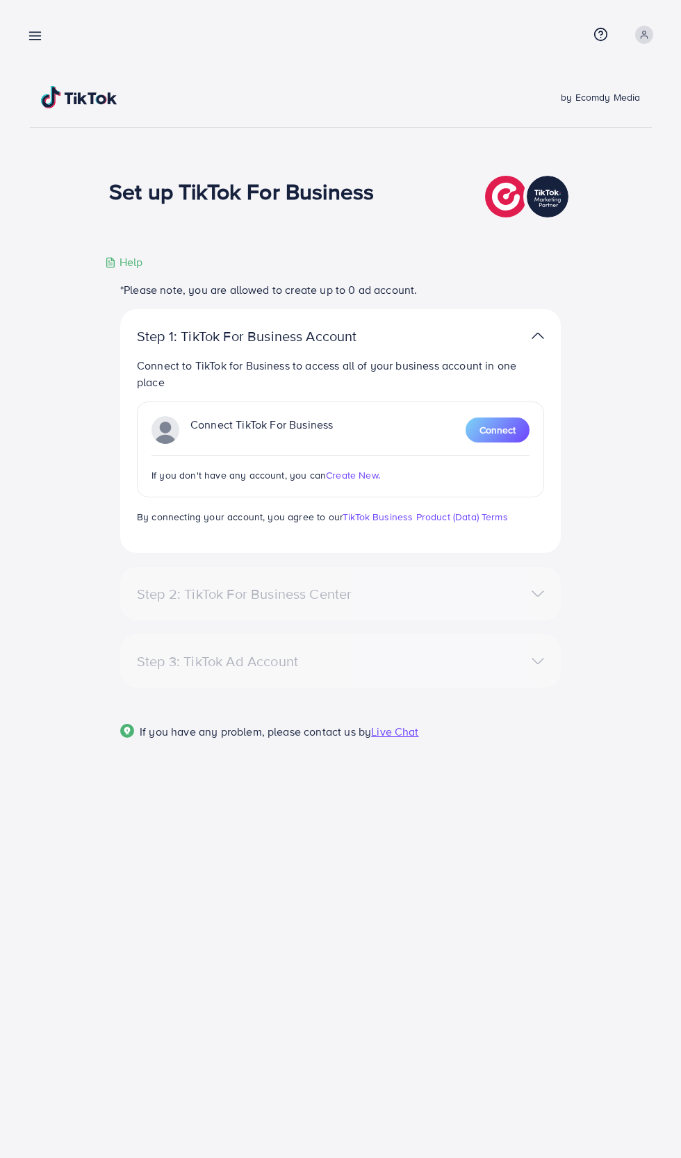  Describe the element at coordinates (340, 374) in the screenshot. I see `p: Connect to TikTok for Business to access all of your business account in one place` at that location.